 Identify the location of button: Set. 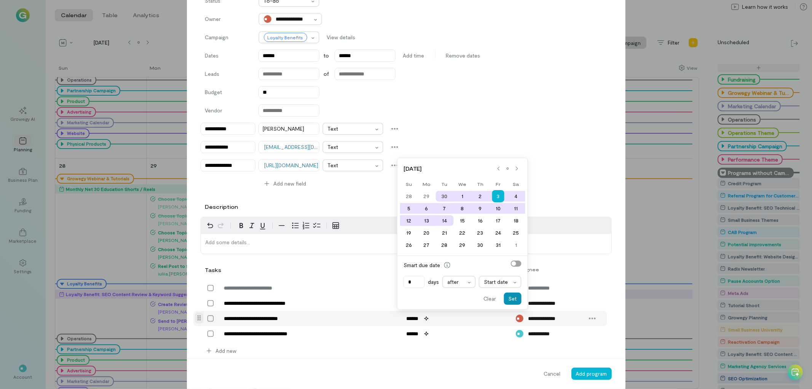
(513, 298).